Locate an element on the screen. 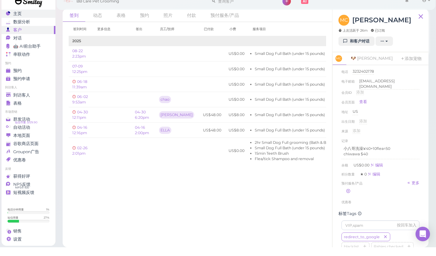  a: 04-16 2:00pm is located at coordinates (142, 139).